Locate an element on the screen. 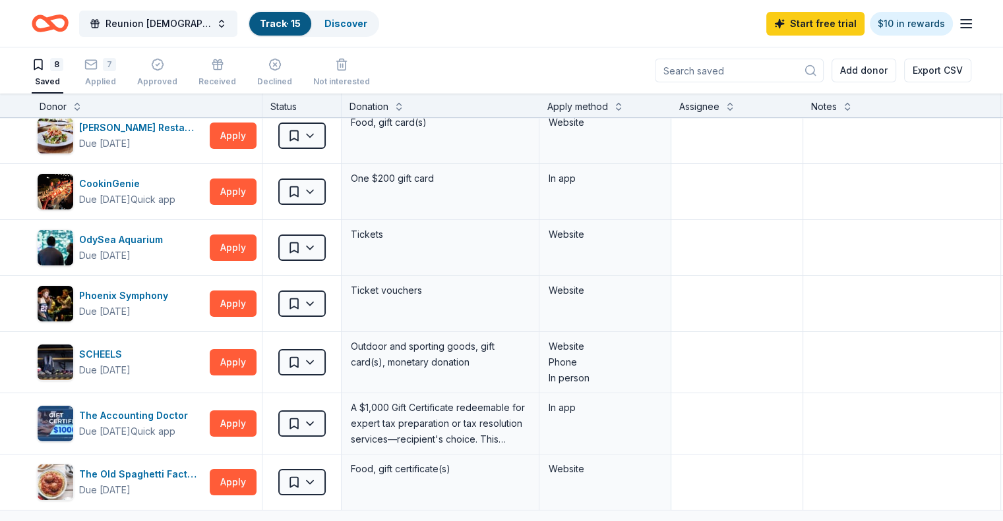 Image resolution: width=1003 pixels, height=521 pixels. div: Tickets is located at coordinates (440, 235).